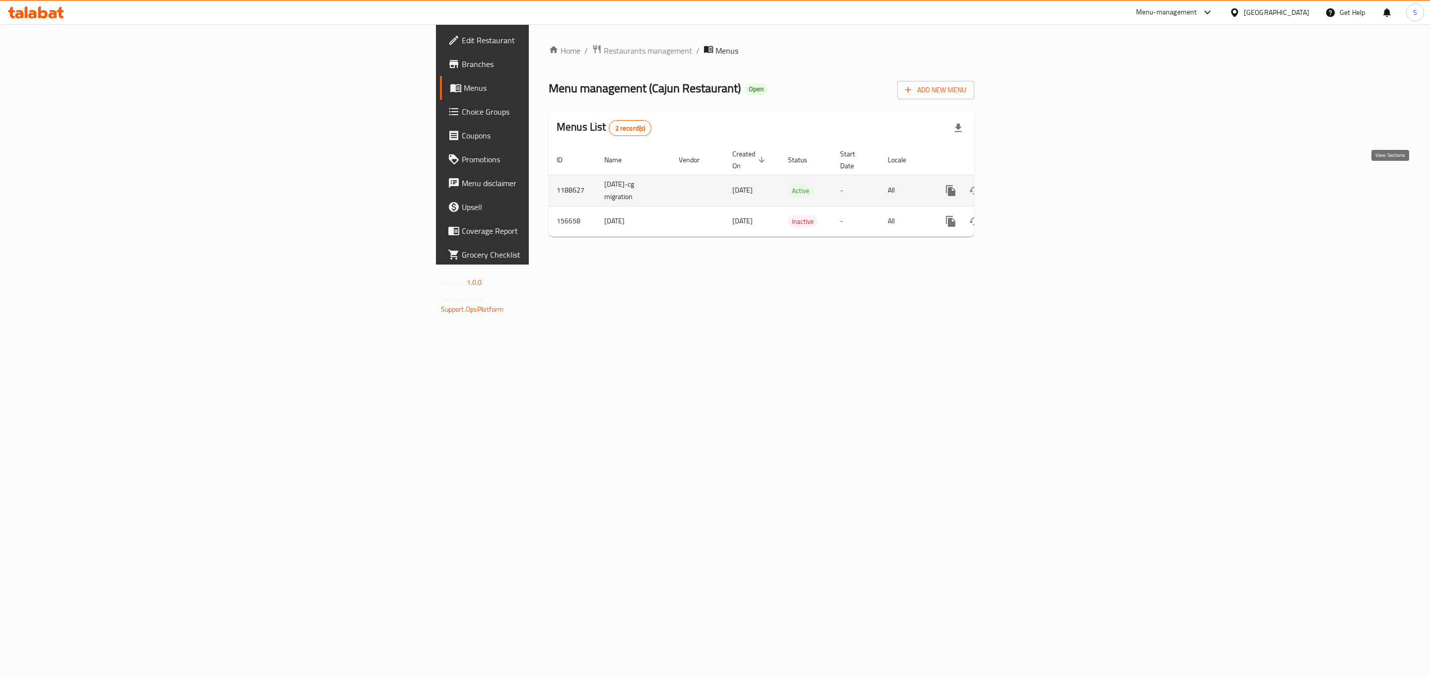 This screenshot has width=1430, height=678. Describe the element at coordinates (756, 89) in the screenshot. I see `div: Open` at that location.